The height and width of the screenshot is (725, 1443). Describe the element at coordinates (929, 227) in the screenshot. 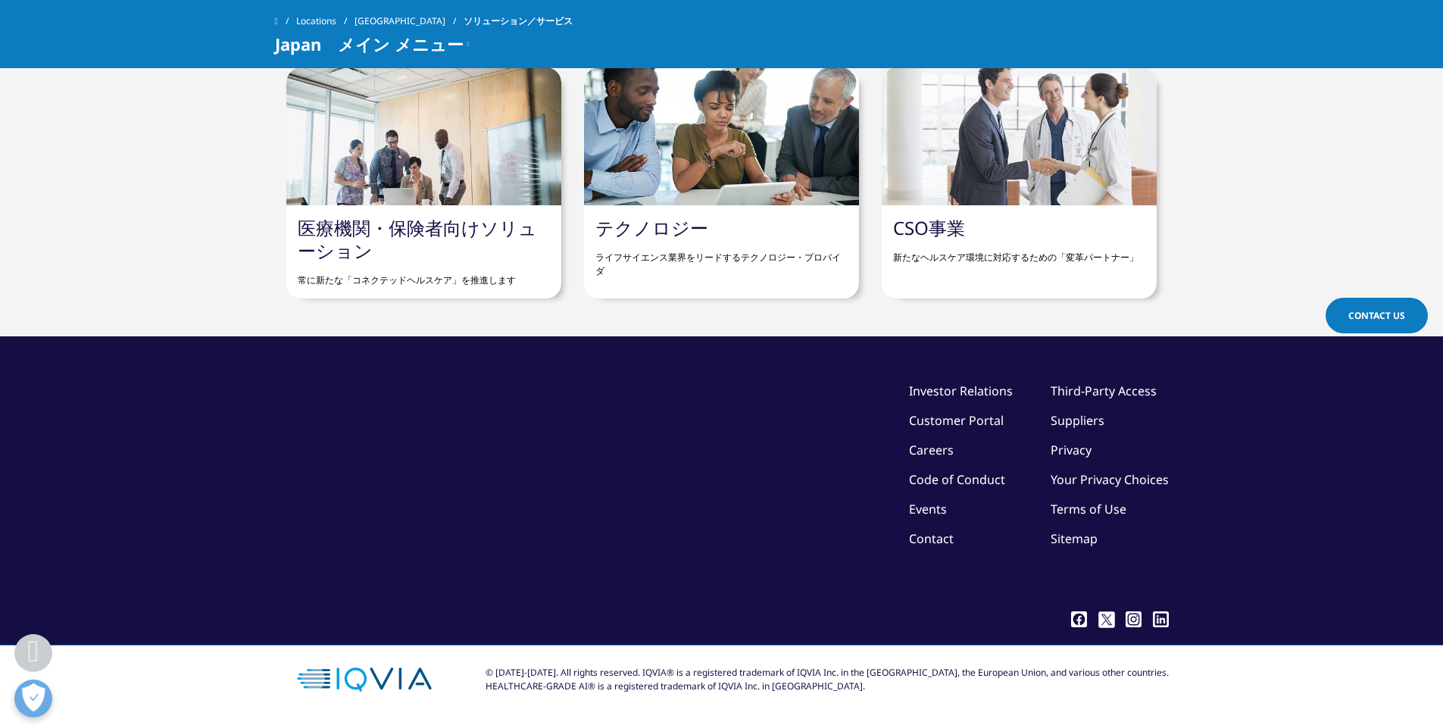

I see `a: CSO事業` at that location.